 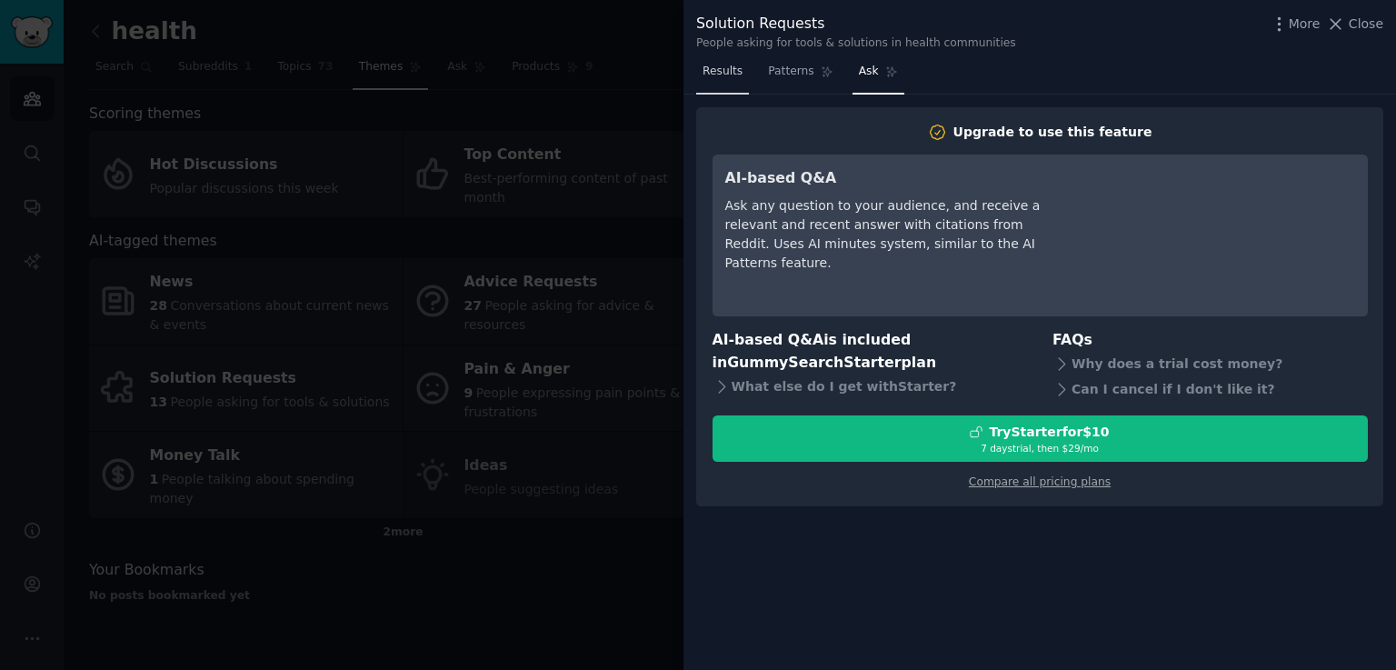 I want to click on a: Compare all pricing plans, so click(x=1040, y=482).